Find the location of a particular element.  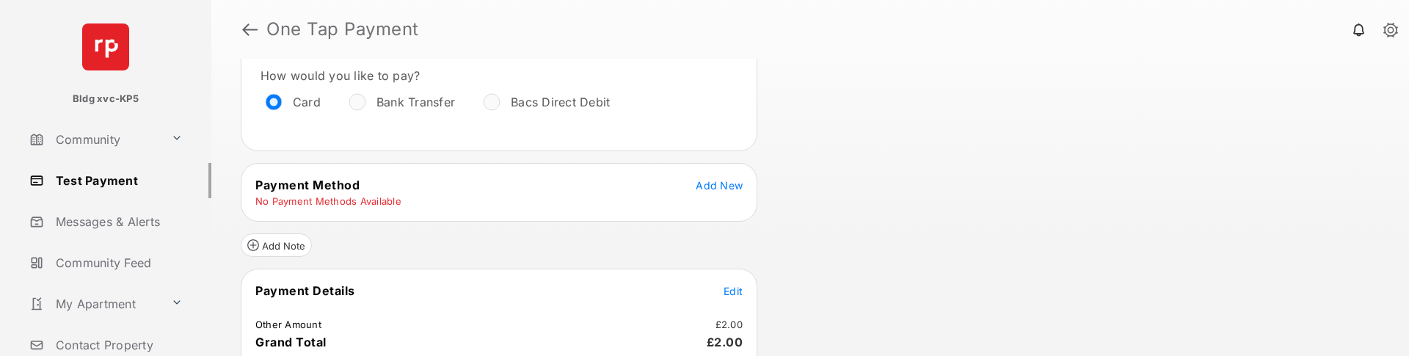

label: Bacs Direct Debit is located at coordinates (560, 102).